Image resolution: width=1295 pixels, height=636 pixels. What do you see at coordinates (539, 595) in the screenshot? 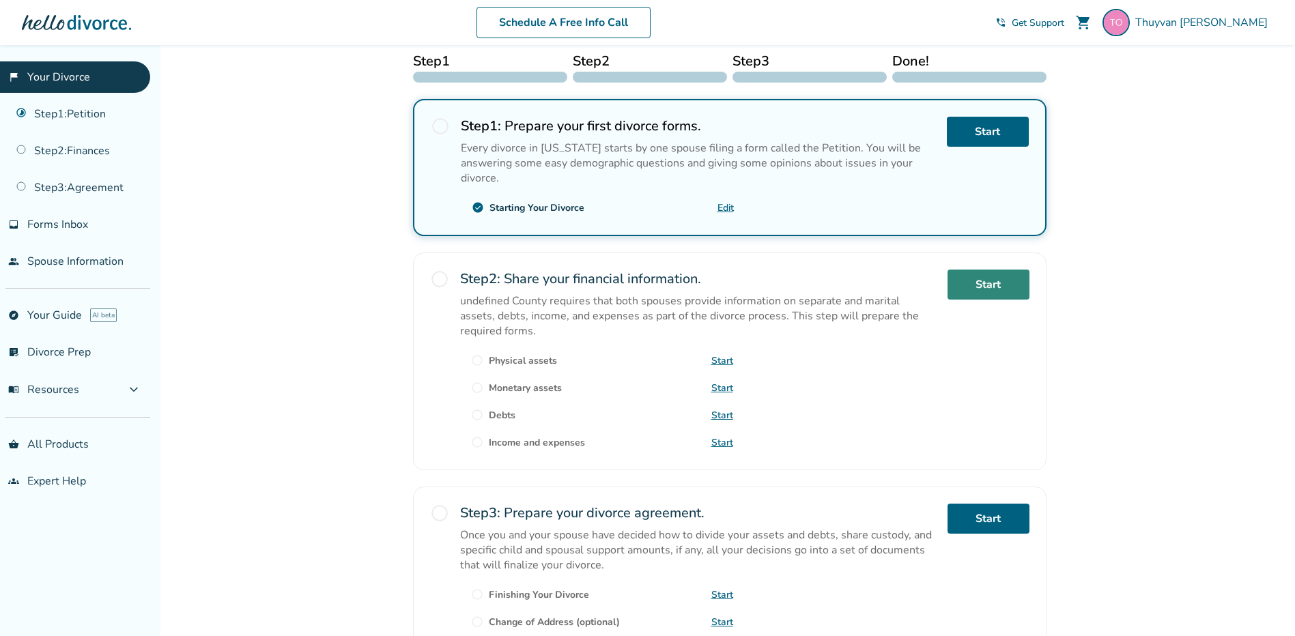
I see `div: Finishing Your Divorce` at bounding box center [539, 595].